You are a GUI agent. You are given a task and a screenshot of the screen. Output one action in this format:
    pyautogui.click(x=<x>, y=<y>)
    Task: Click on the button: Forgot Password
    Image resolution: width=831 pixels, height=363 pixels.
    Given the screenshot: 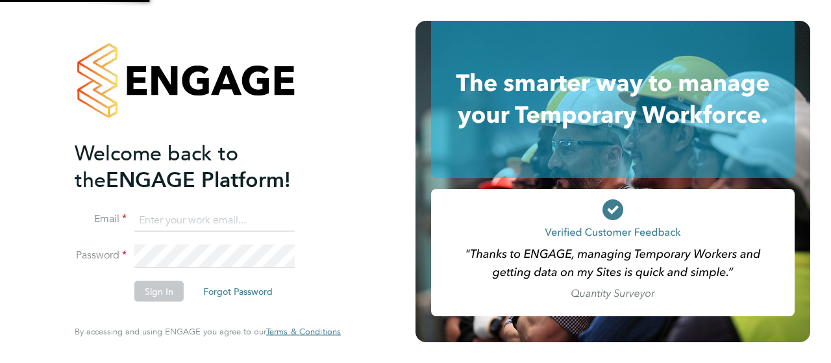 What is the action you would take?
    pyautogui.click(x=238, y=292)
    